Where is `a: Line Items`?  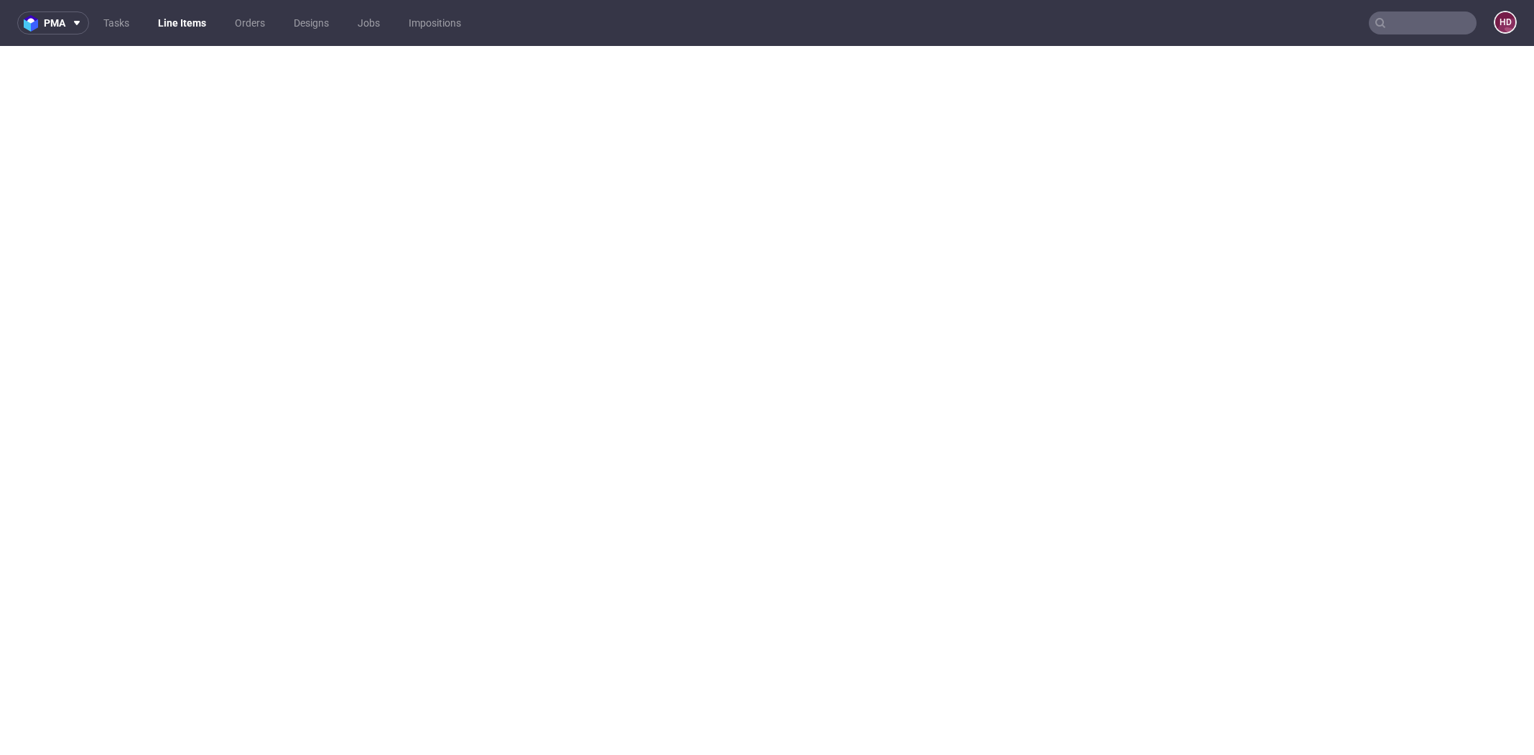 a: Line Items is located at coordinates (182, 23).